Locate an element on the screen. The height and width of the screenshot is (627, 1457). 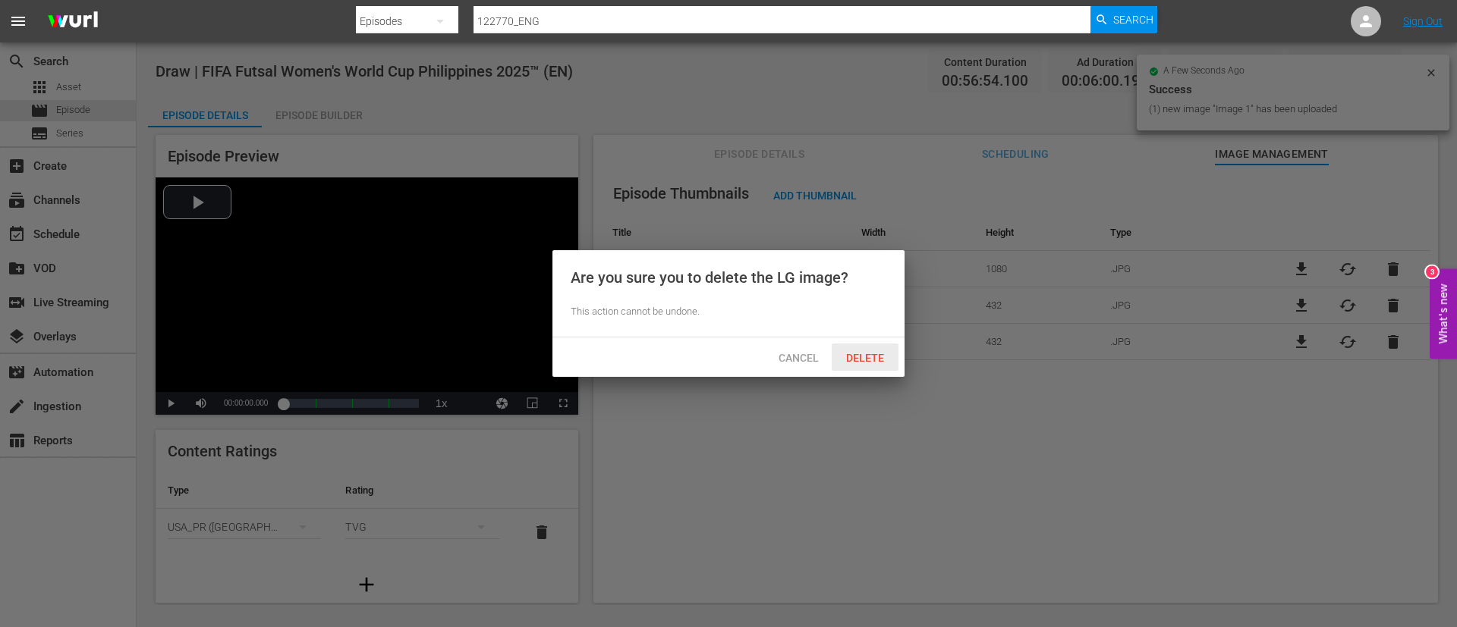
button: Open Feedback Widget is located at coordinates (1443, 313).